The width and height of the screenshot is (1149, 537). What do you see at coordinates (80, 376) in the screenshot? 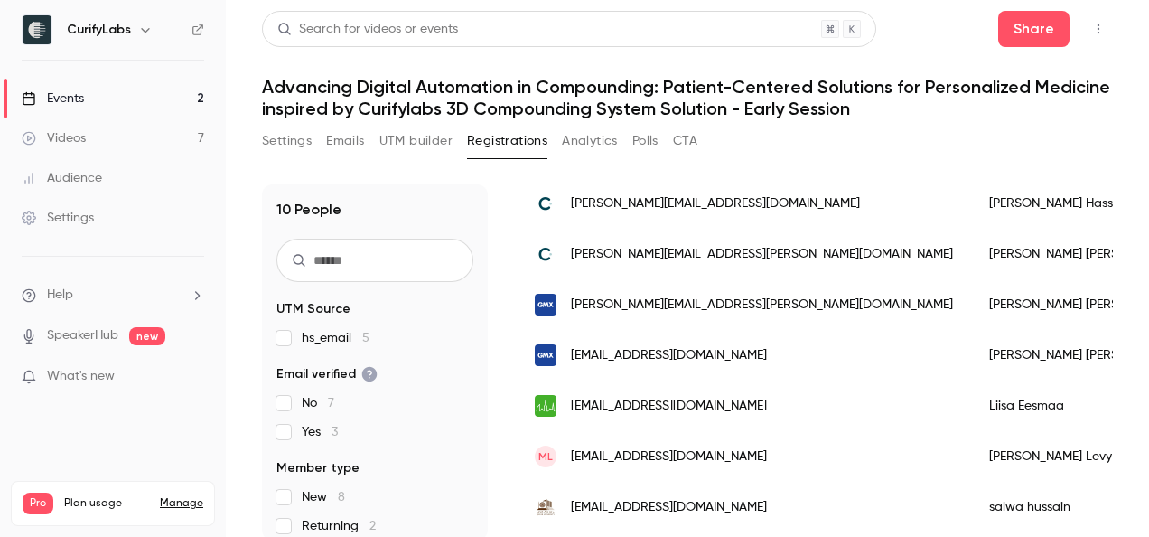
I see `span: What's new` at bounding box center [80, 376].